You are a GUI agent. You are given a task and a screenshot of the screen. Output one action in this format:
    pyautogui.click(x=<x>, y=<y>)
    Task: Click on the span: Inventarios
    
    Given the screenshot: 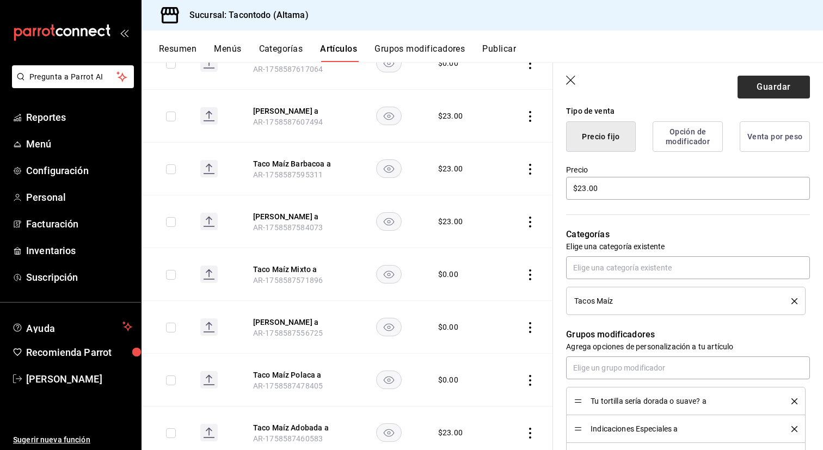 What is the action you would take?
    pyautogui.click(x=79, y=250)
    